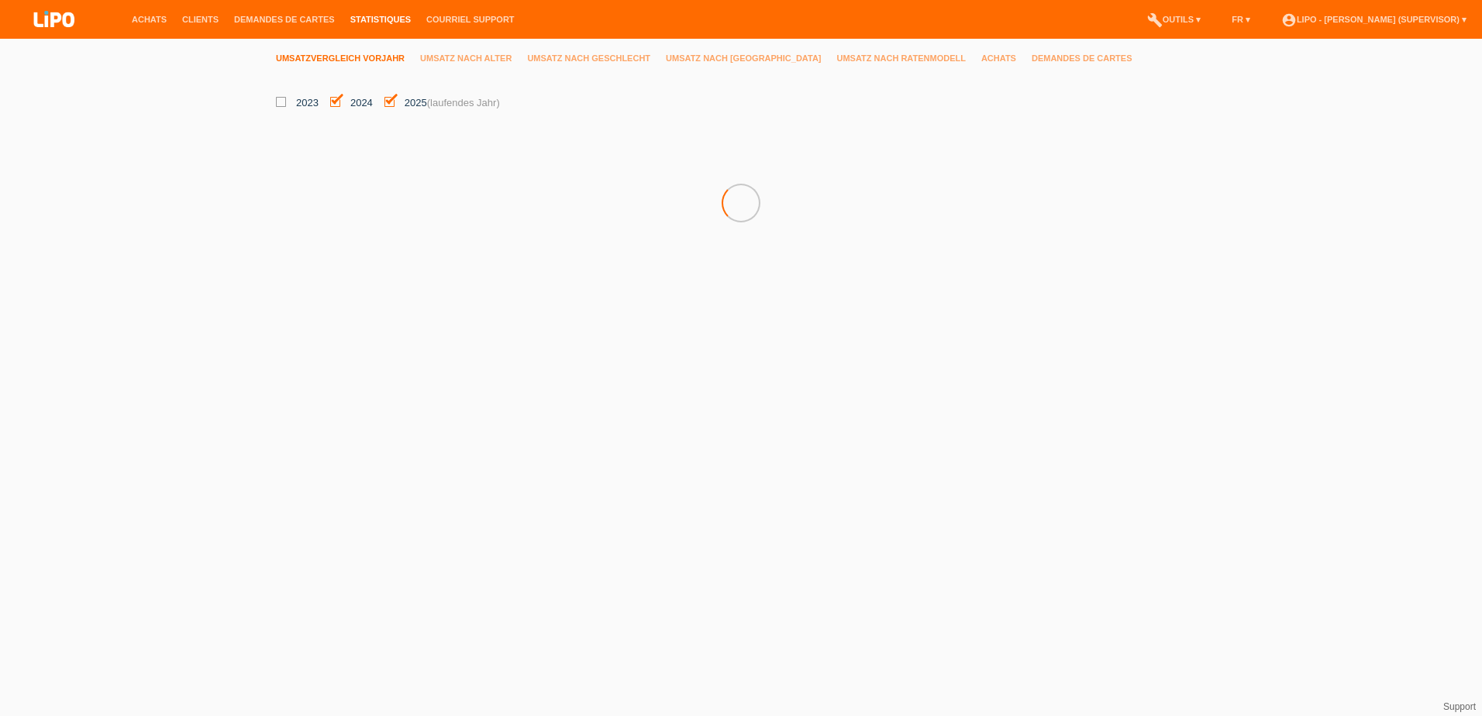 Image resolution: width=1482 pixels, height=716 pixels. Describe the element at coordinates (1155, 20) in the screenshot. I see `i: build` at that location.